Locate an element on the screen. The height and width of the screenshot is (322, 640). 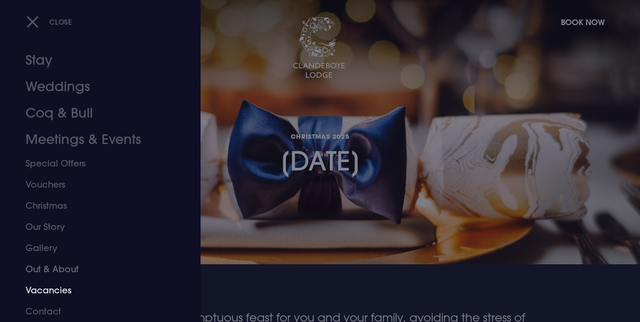
a: Christmas is located at coordinates (95, 206).